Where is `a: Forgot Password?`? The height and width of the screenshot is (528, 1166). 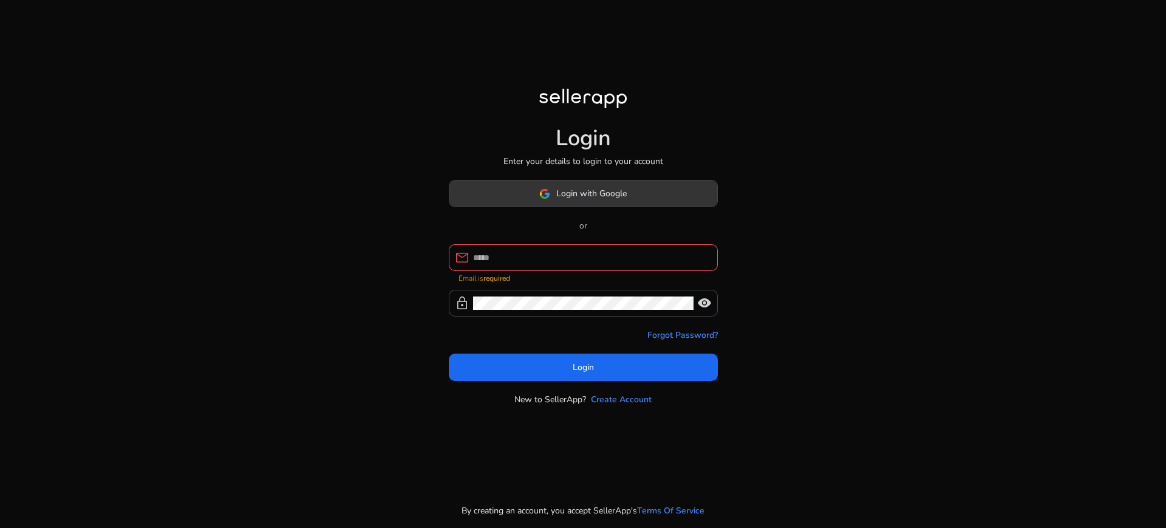
a: Forgot Password? is located at coordinates (683, 335).